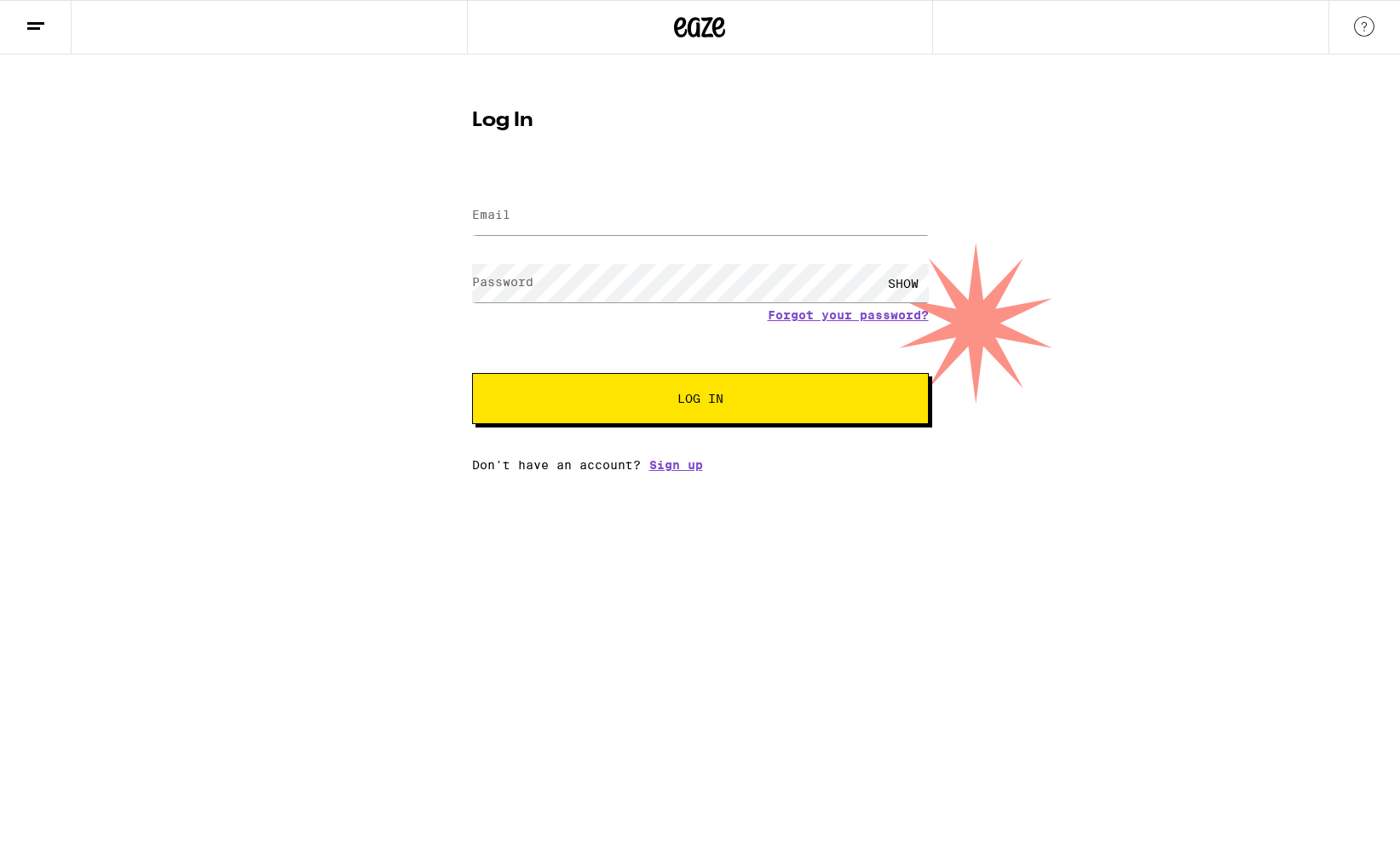 The width and height of the screenshot is (1400, 855). What do you see at coordinates (848, 315) in the screenshot?
I see `a: Forgot your password?` at bounding box center [848, 315].